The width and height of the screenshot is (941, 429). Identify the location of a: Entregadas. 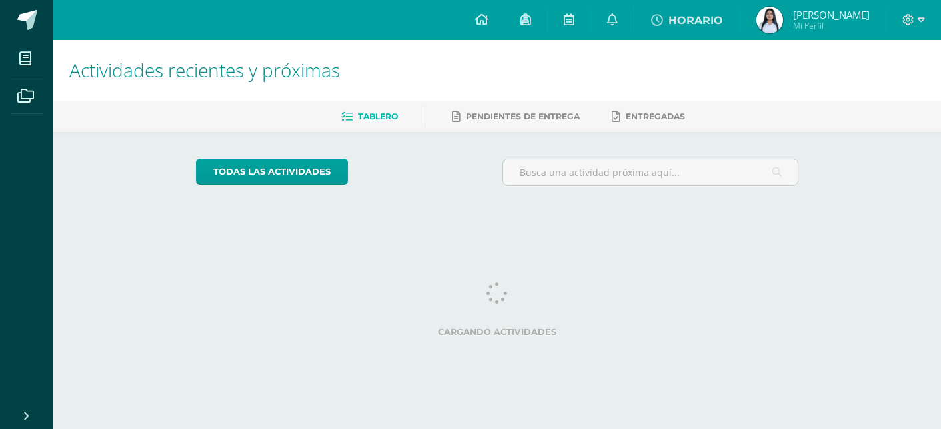
(648, 117).